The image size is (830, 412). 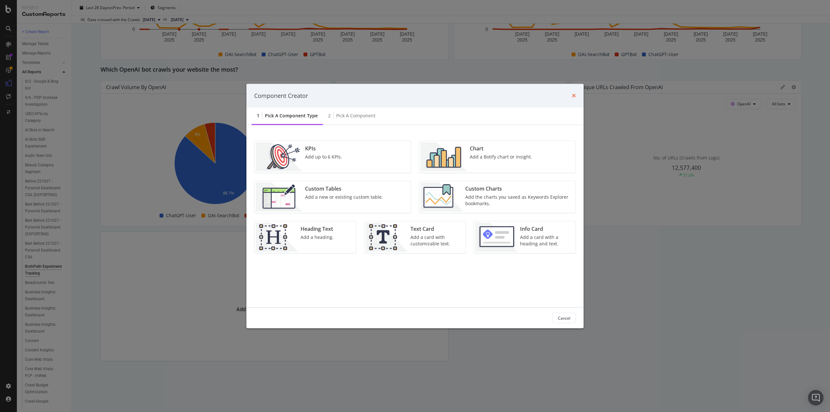 What do you see at coordinates (816, 398) in the screenshot?
I see `div: Open Intercom Messenger` at bounding box center [816, 398].